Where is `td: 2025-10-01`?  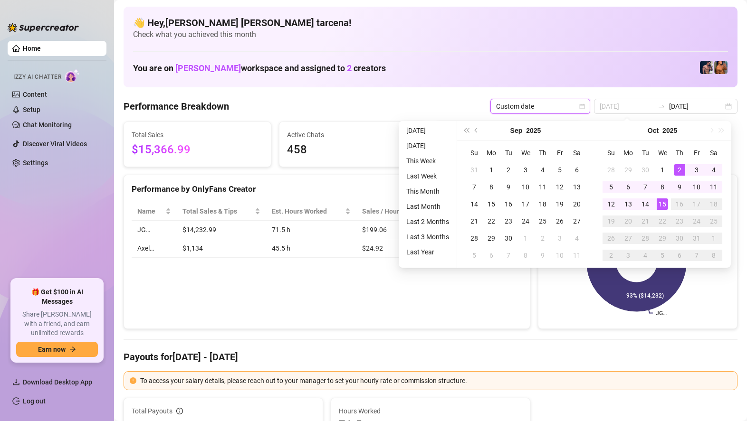
td: 2025-10-01 is located at coordinates (662, 170).